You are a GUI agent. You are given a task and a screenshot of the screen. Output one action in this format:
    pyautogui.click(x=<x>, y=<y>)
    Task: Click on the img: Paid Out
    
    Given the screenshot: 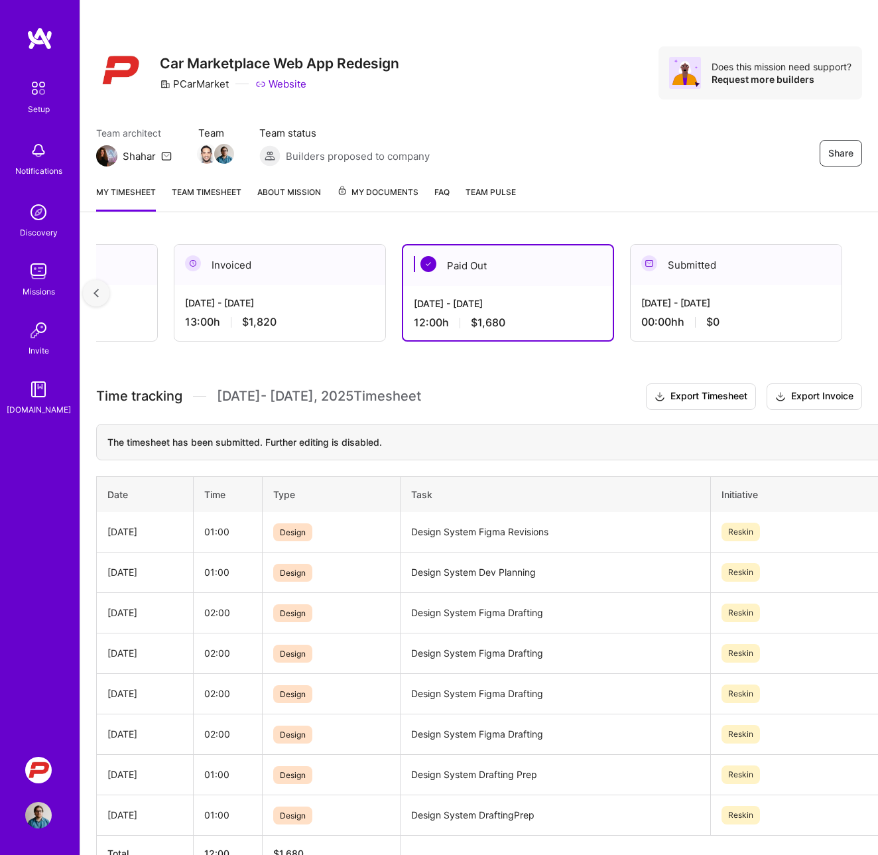 What is the action you would take?
    pyautogui.click(x=429, y=264)
    